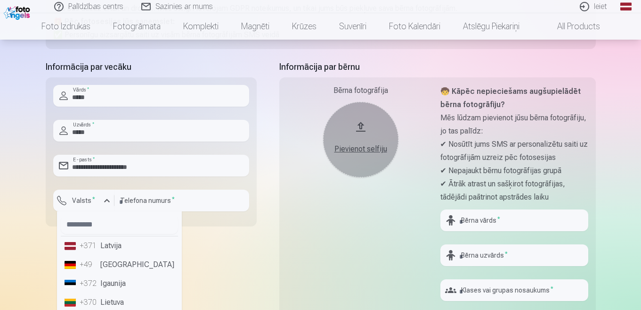 The width and height of the screenshot is (641, 310). What do you see at coordinates (89, 245) in the screenshot?
I see `div: +371` at bounding box center [89, 245].